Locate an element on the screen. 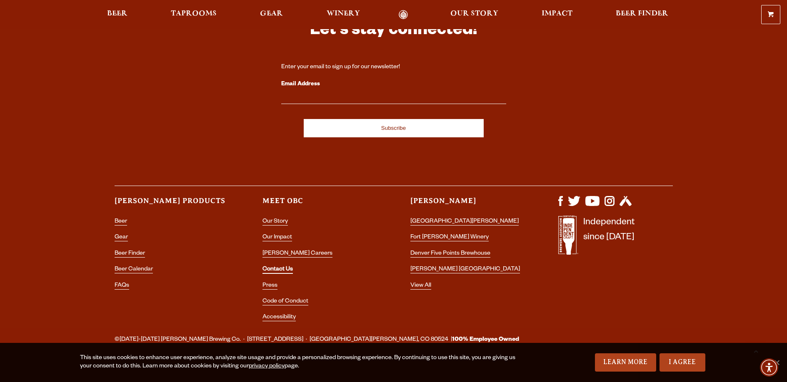  a: Visit us on Instagram is located at coordinates (609, 205).